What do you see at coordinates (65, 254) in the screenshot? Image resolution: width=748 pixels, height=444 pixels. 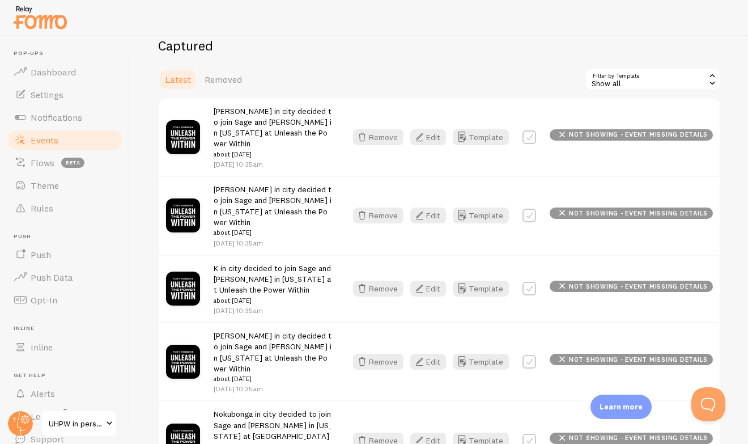 I see `a: Push` at bounding box center [65, 254].